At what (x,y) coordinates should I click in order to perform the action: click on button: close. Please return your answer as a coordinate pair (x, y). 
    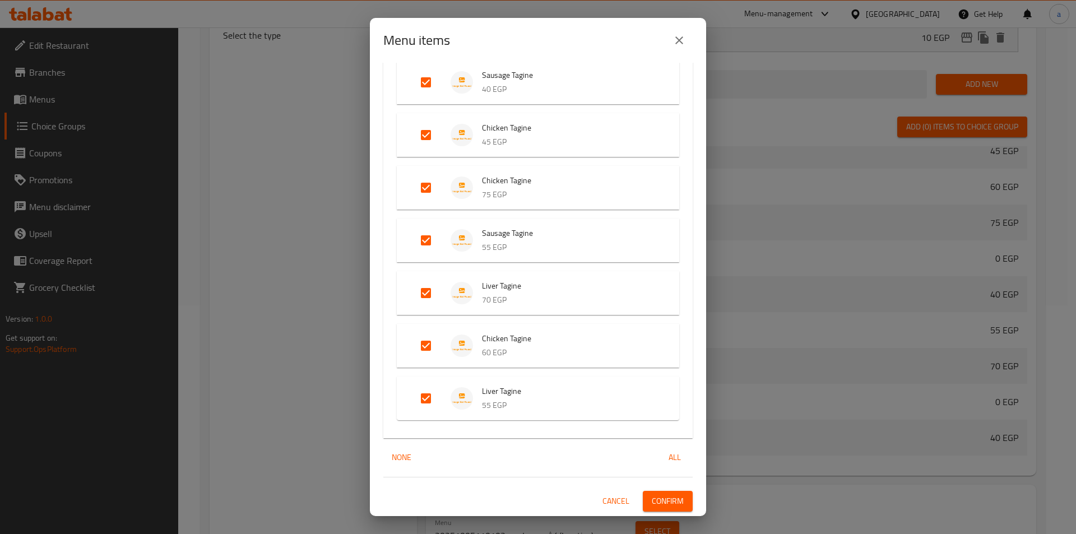
    Looking at the image, I should click on (679, 40).